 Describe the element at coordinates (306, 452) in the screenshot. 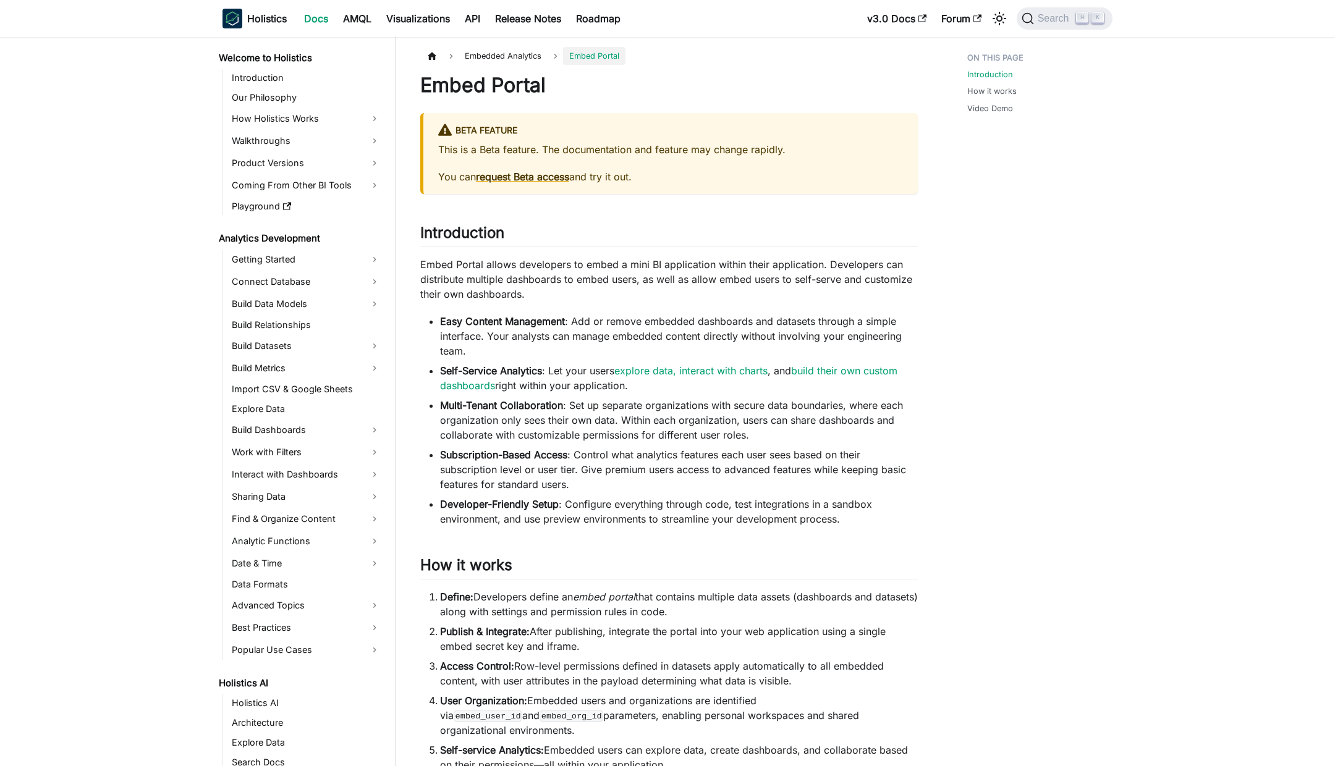

I see `a: Work with Filters` at that location.